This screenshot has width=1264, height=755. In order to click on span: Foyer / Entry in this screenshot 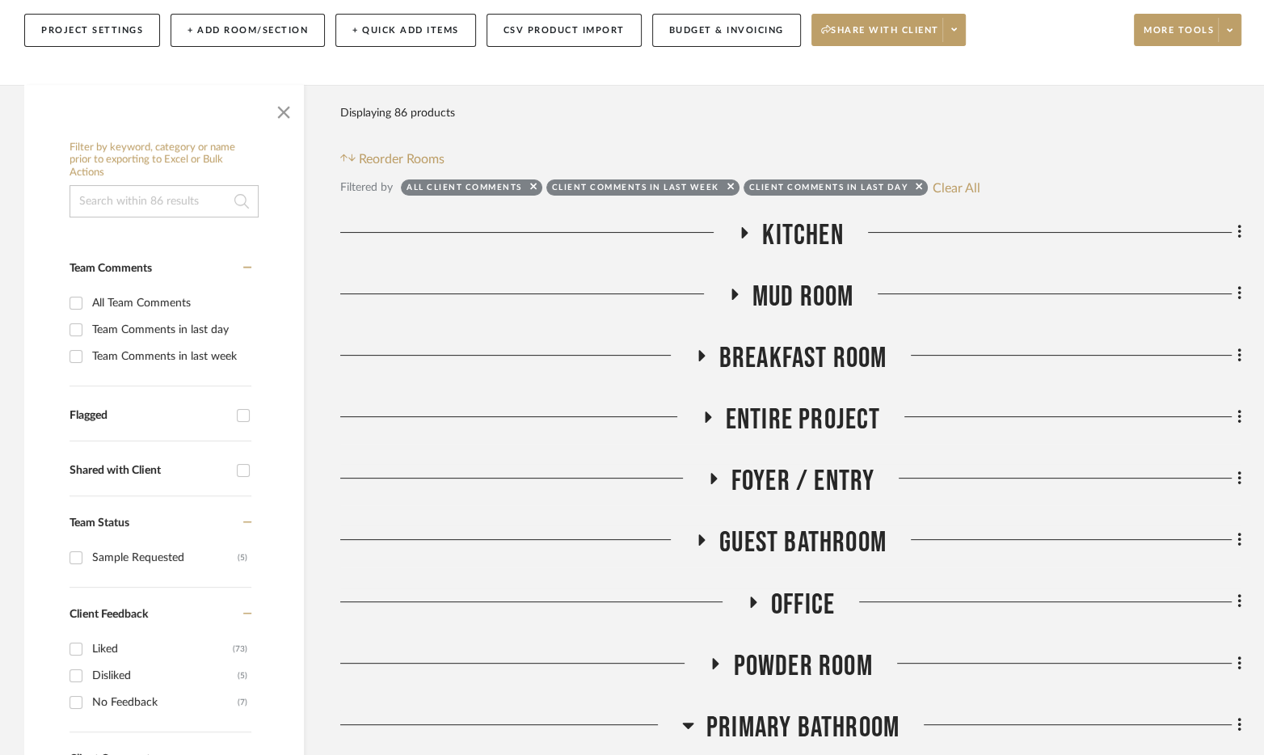, I will do `click(804, 481)`.